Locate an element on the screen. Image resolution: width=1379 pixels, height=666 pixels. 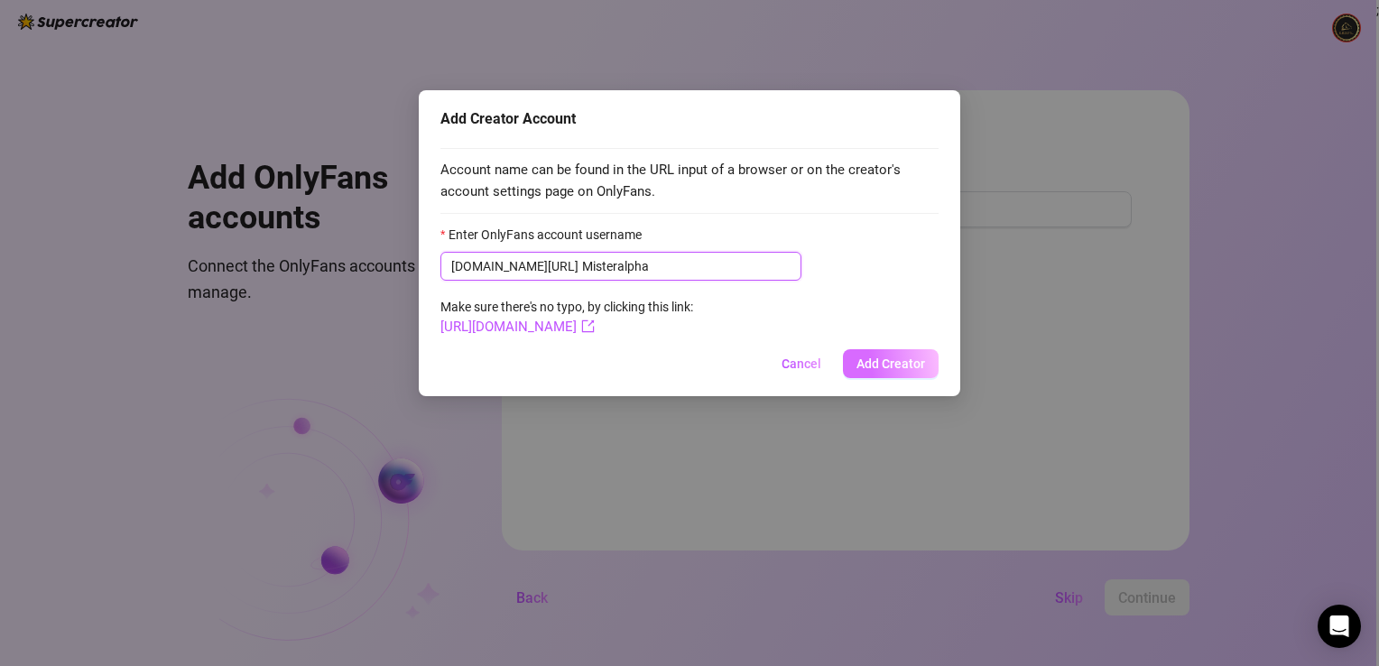
span: Cancel is located at coordinates (802, 364).